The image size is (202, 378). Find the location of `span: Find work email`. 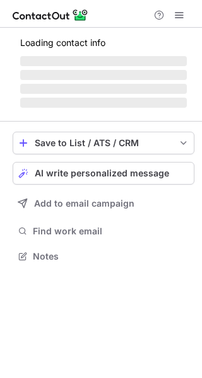

span: Find work email is located at coordinates (111, 231).